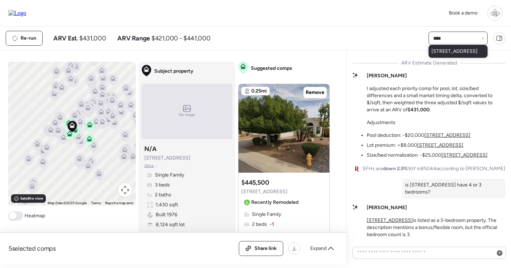 The height and width of the screenshot is (268, 511). Describe the element at coordinates (17, 13) in the screenshot. I see `img: Logo` at that location.